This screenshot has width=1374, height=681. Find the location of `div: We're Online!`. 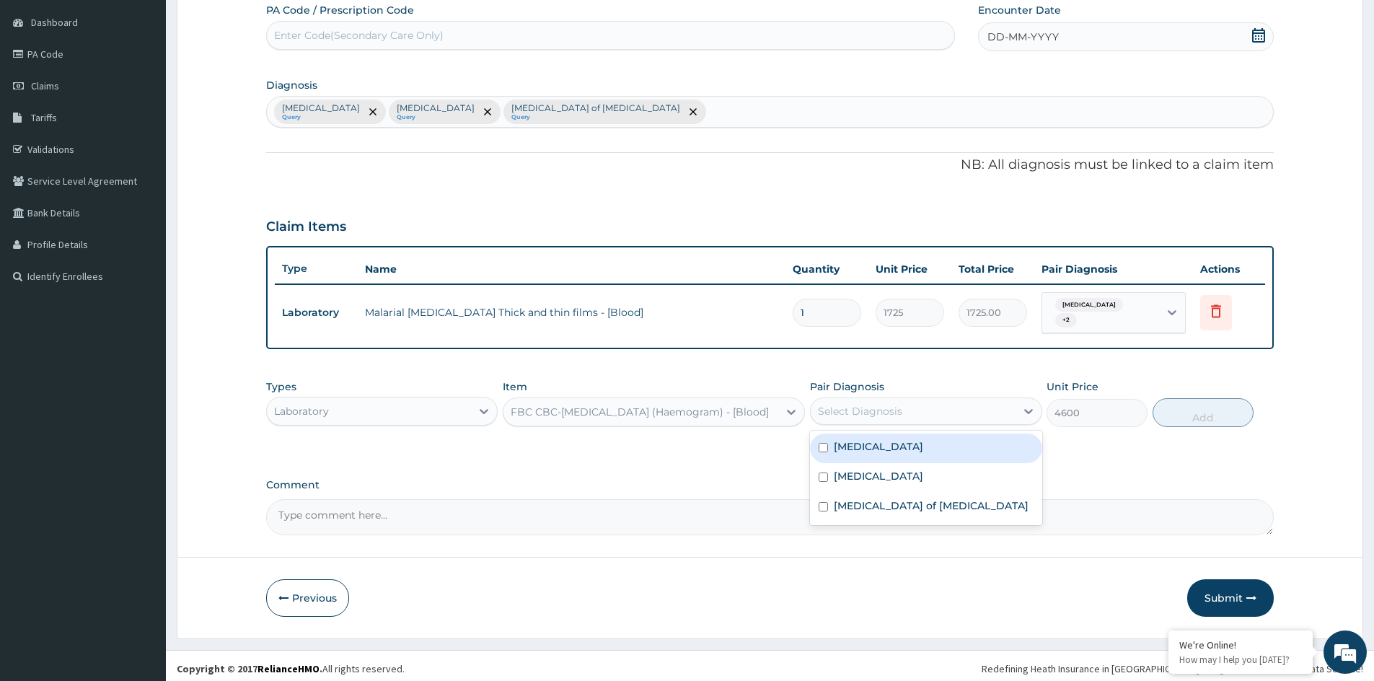

div: We're Online! is located at coordinates (1241, 645).